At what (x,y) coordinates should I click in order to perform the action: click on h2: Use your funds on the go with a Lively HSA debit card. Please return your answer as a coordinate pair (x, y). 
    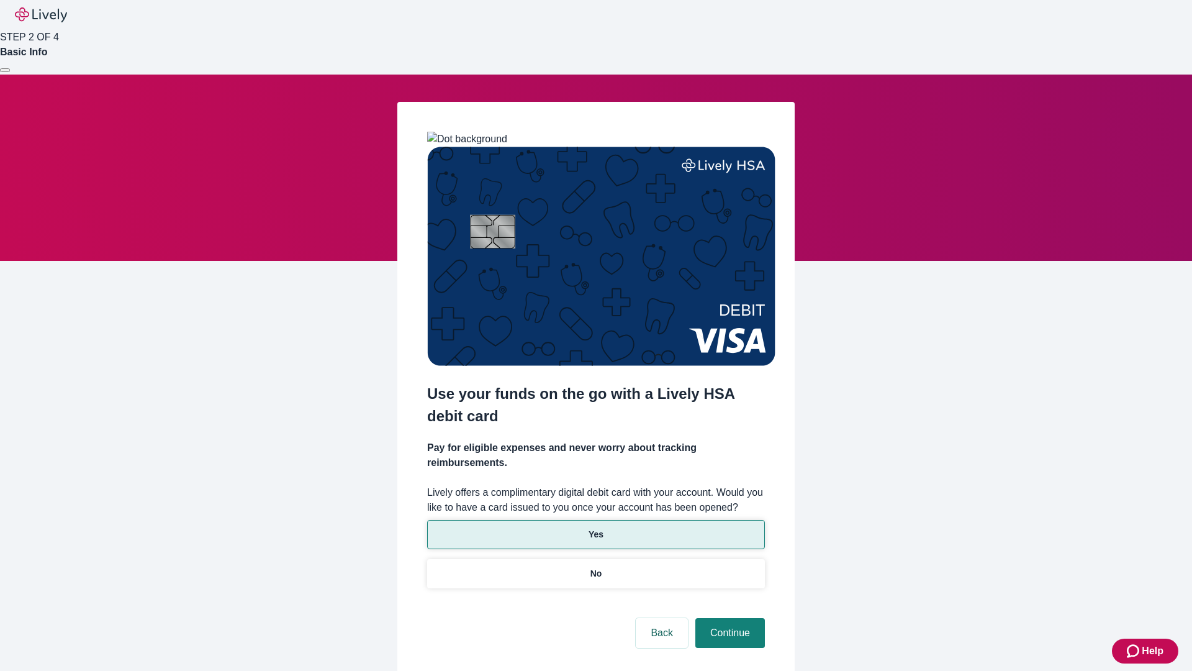
    Looking at the image, I should click on (596, 405).